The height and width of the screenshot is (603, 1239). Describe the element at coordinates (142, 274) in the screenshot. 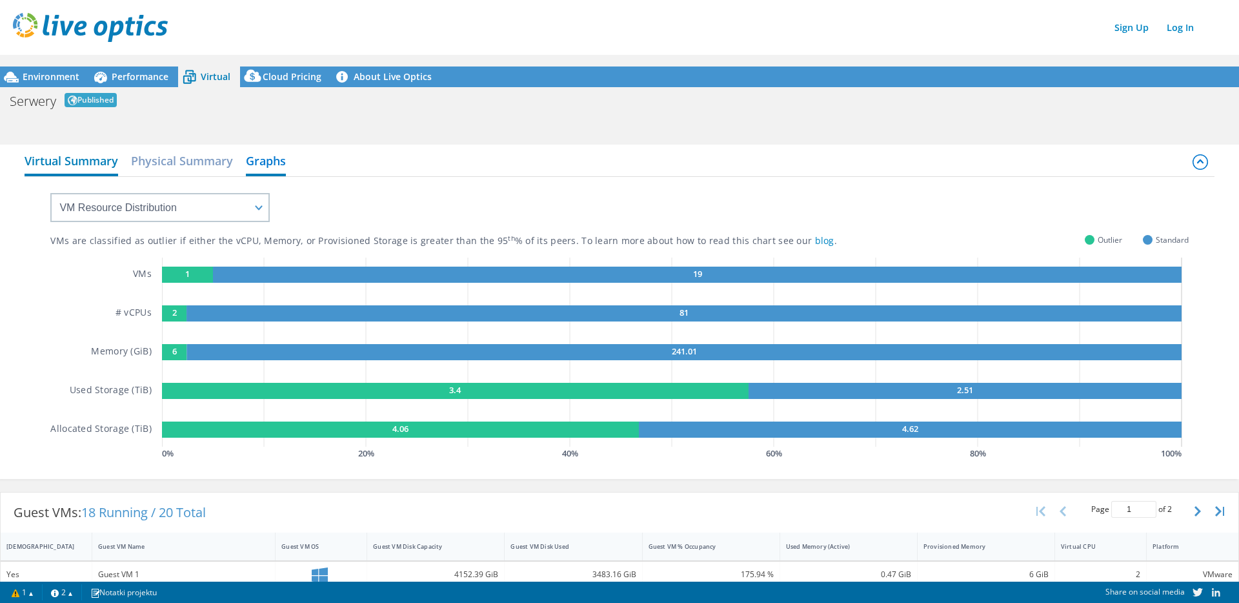

I see `h5: VMs` at that location.